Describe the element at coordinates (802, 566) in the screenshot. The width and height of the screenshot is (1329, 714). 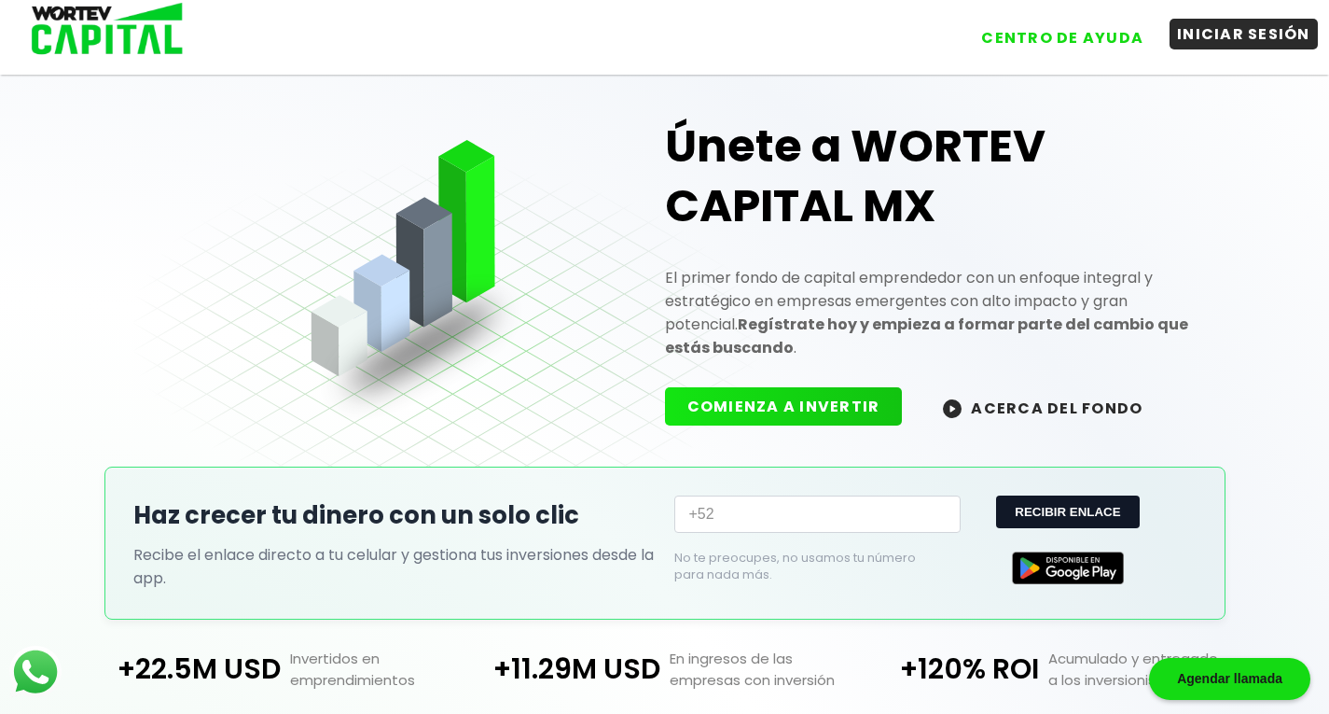
I see `p: No te preocupes, no usamos tu número para nada más.` at that location.